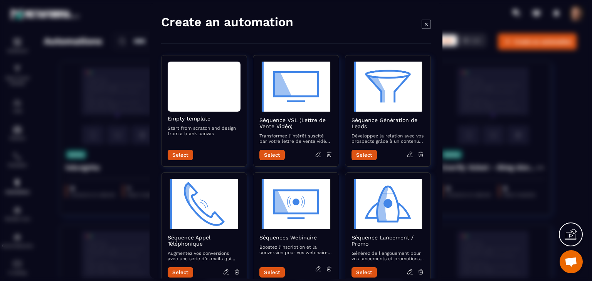 This screenshot has width=592, height=281. I want to click on p: Générez de l'engouement pour vos lancements et promotions avec une séquence d’e-mails captivante ..., so click(388, 256).